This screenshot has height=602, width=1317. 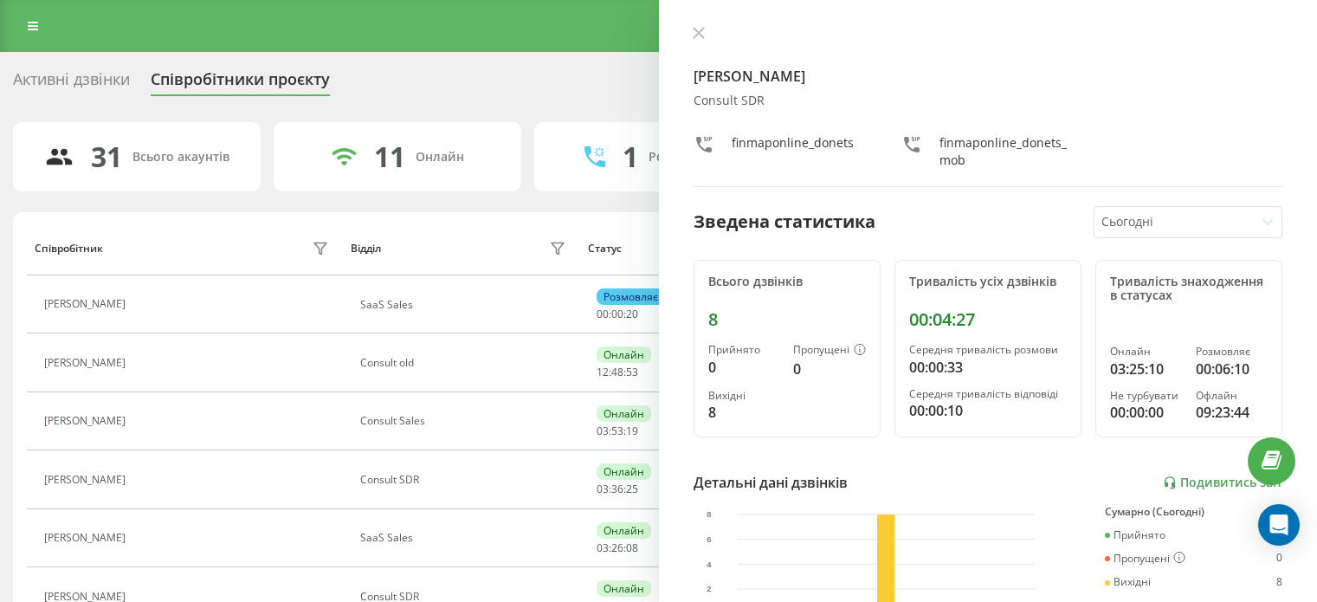 I want to click on div: 1, so click(x=631, y=157).